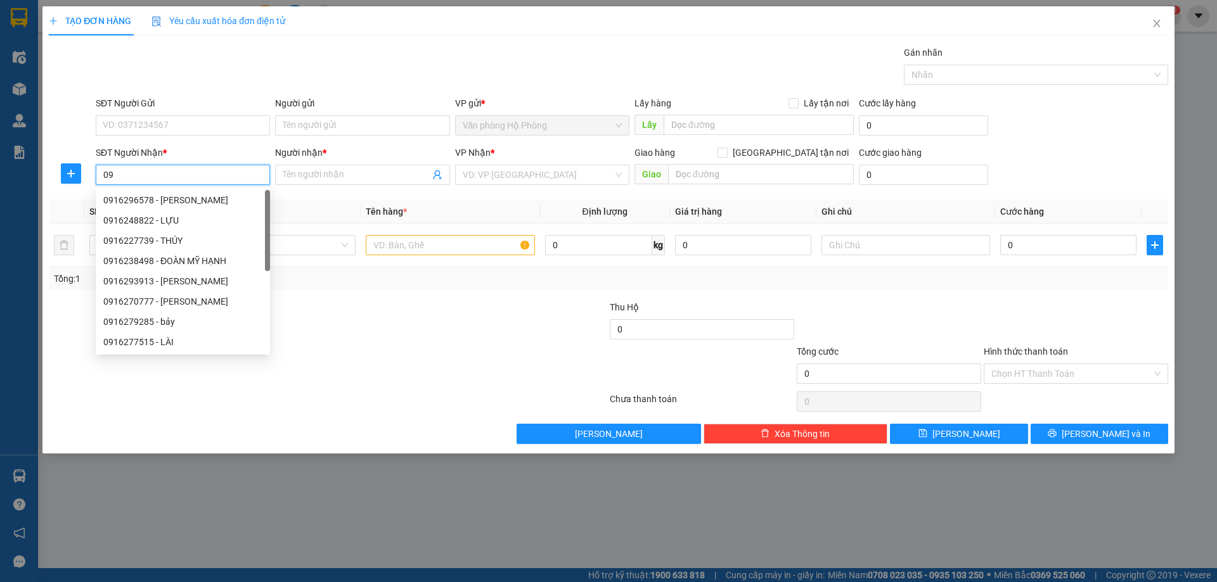  Describe the element at coordinates (658, 245) in the screenshot. I see `span: kg` at that location.